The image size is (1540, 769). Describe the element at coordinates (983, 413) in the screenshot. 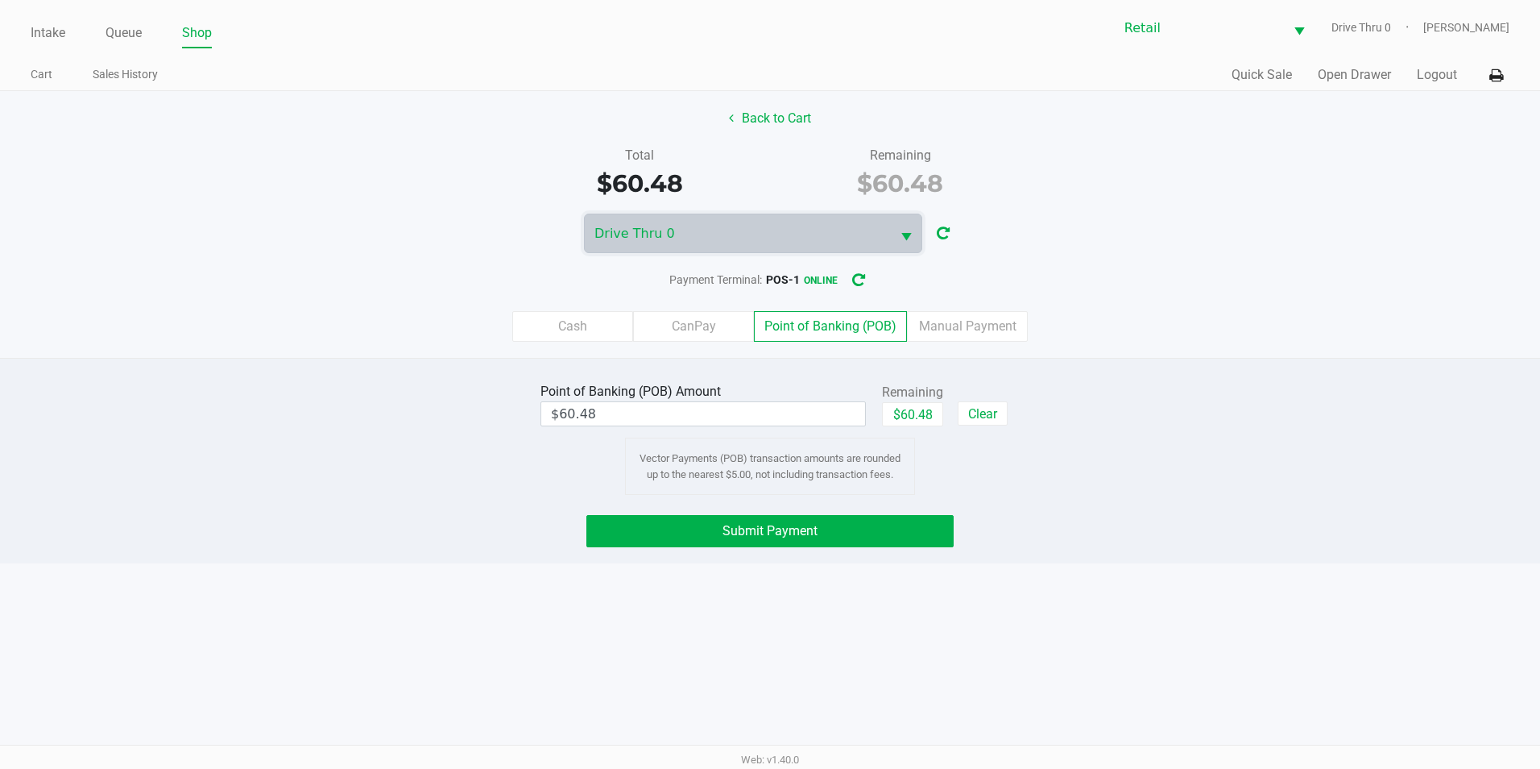

I see `button: Clear` at that location.